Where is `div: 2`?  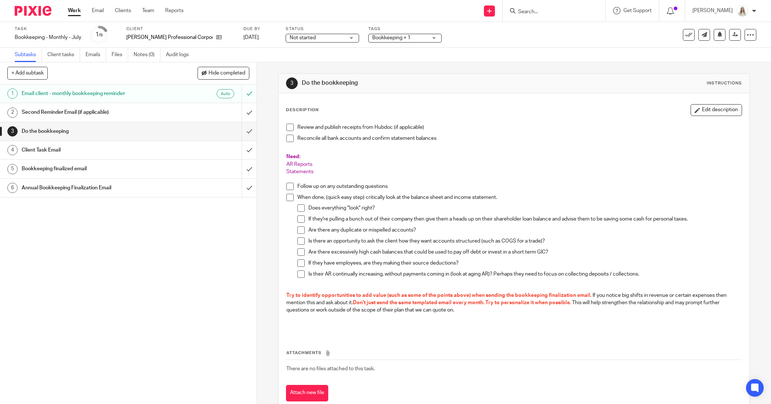
div: 2 is located at coordinates (12, 113).